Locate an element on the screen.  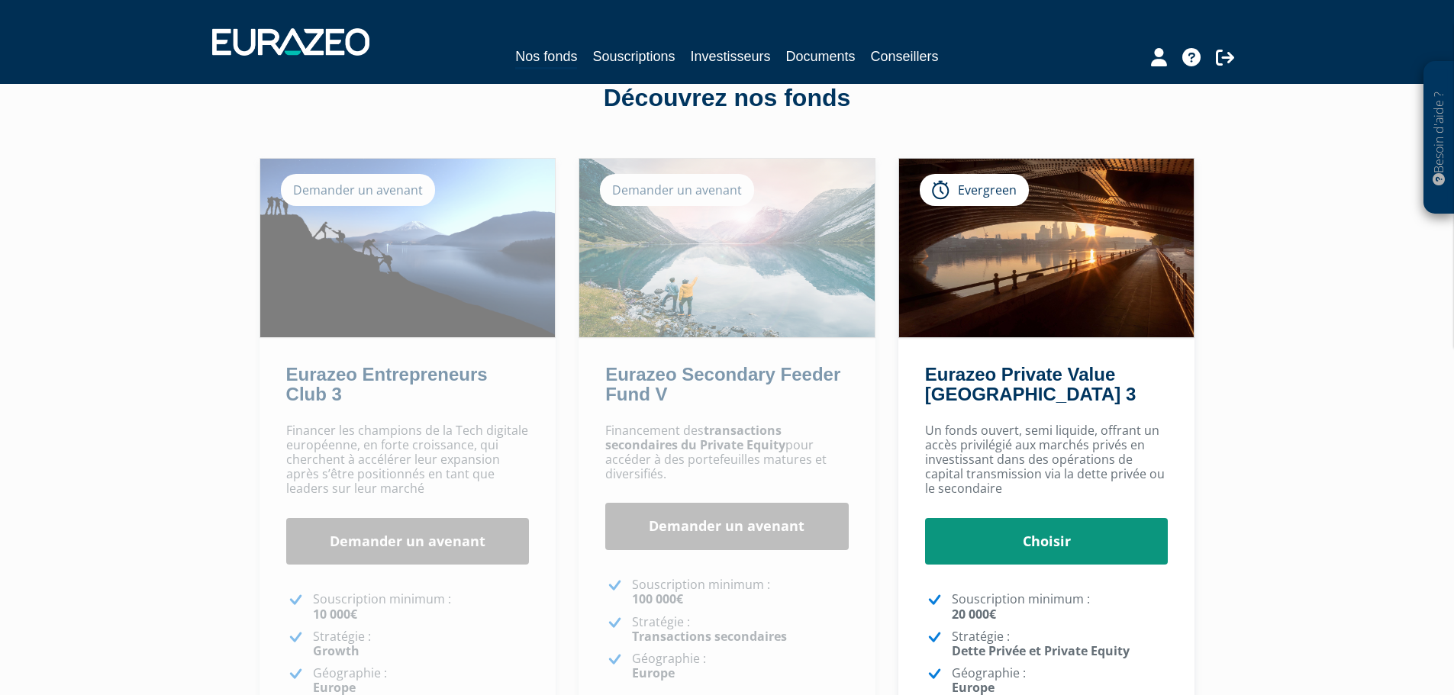
p: Financer les champions de la Tech digitale européenne, en forte croissance, qui cherchent à accél... is located at coordinates (408, 460).